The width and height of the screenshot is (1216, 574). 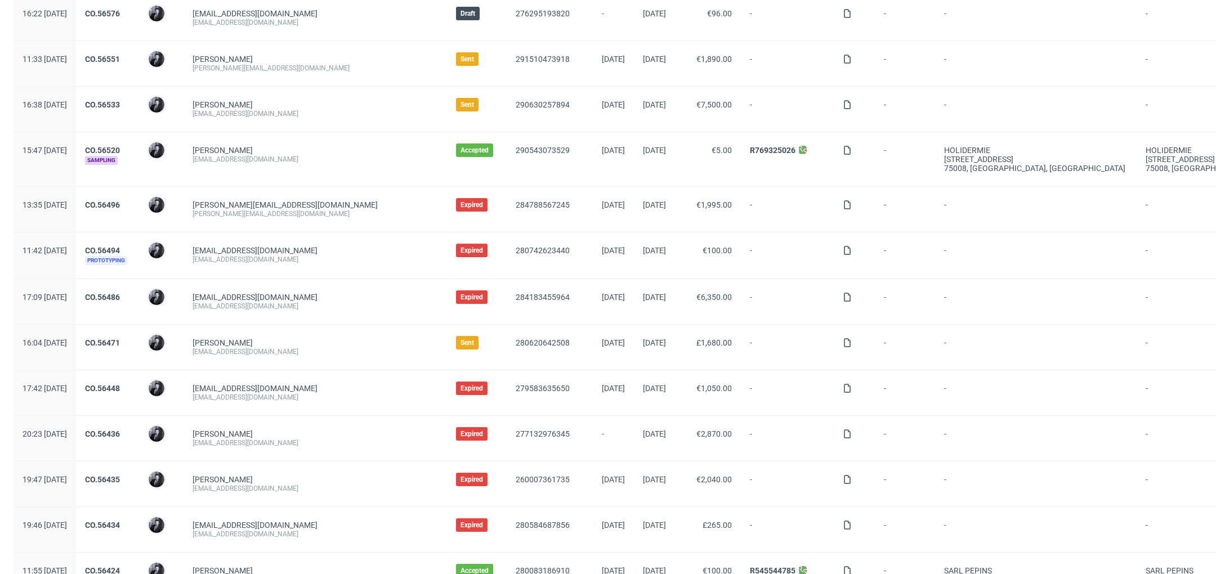 What do you see at coordinates (543, 297) in the screenshot?
I see `a: 284183455964` at bounding box center [543, 297].